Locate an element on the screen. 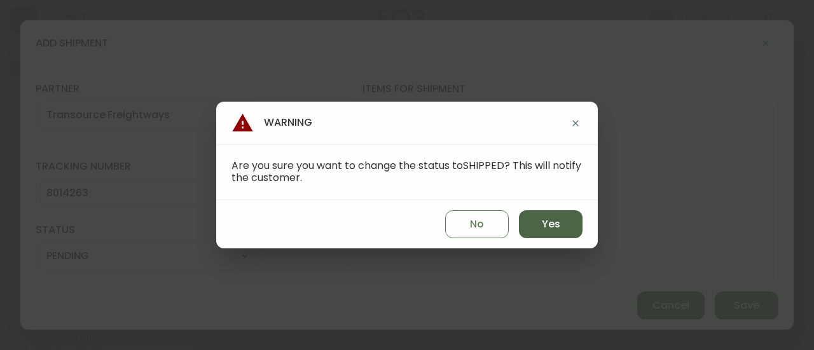 The height and width of the screenshot is (350, 814). button: No is located at coordinates (477, 224).